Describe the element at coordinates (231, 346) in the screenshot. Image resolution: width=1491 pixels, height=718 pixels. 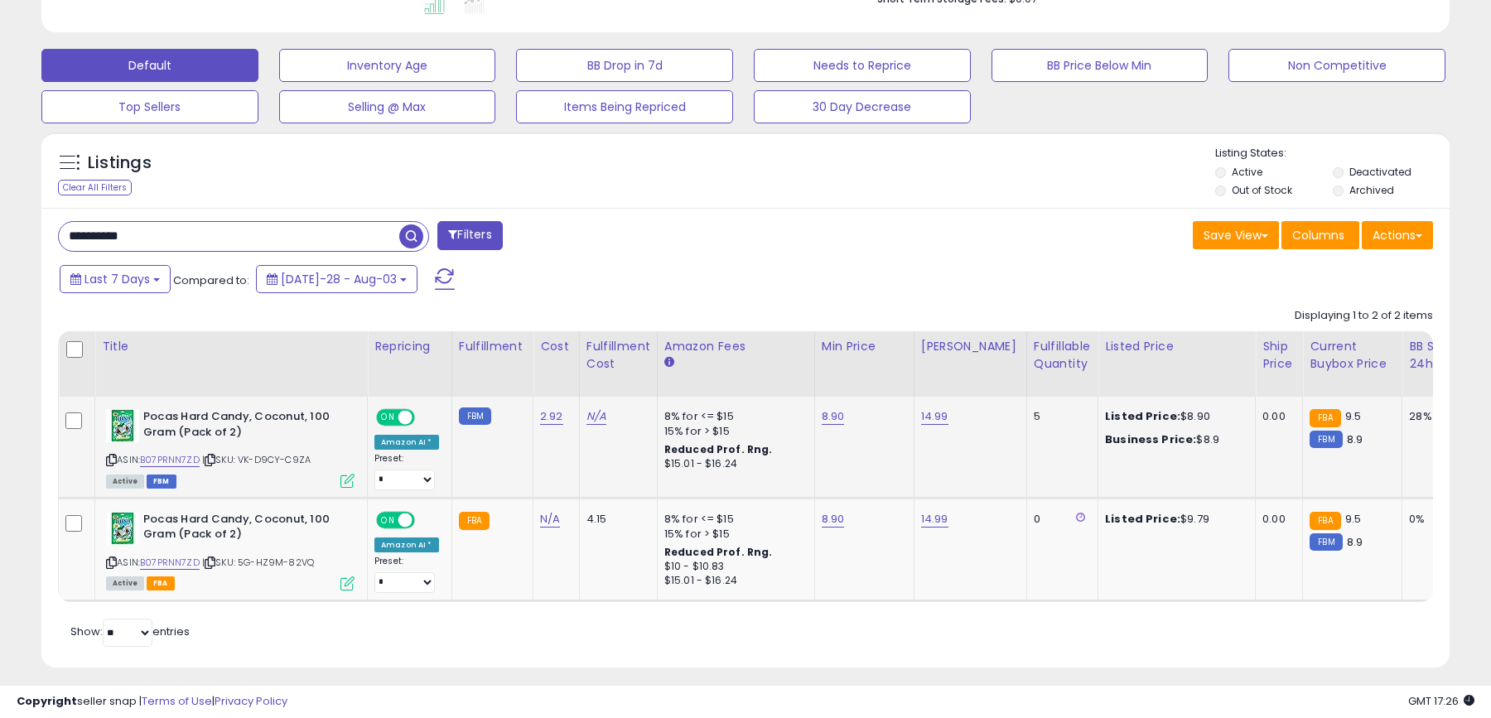
I see `div: Title` at that location.